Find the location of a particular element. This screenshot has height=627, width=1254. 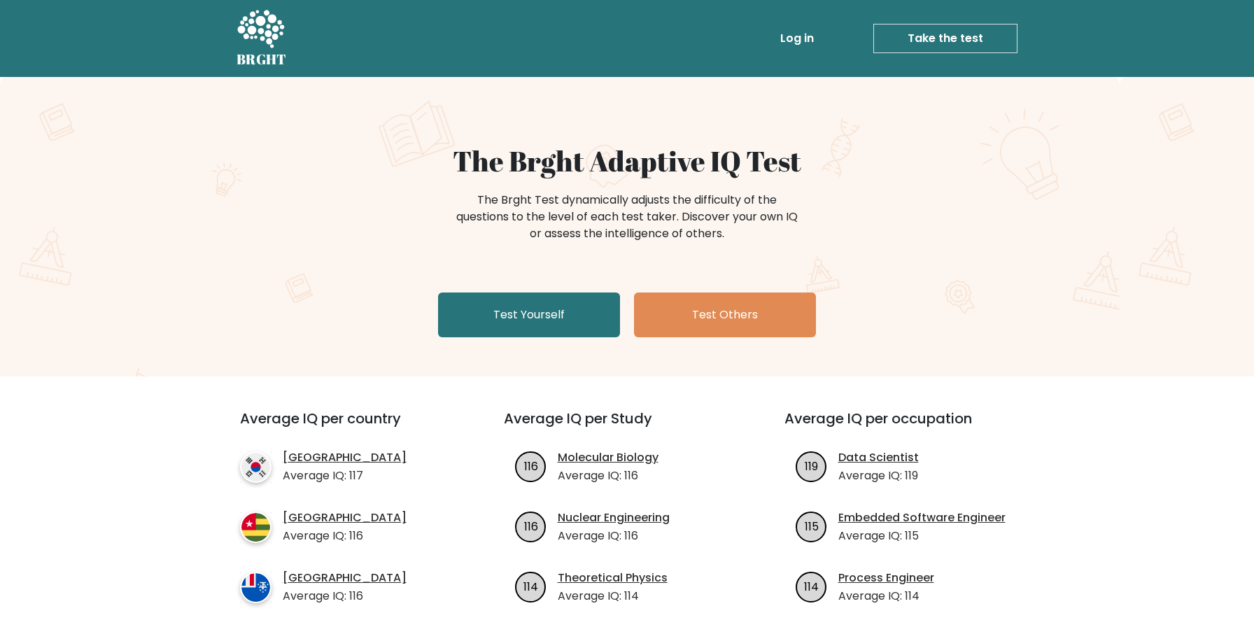

h3: Average IQ per occupation is located at coordinates (907, 427).